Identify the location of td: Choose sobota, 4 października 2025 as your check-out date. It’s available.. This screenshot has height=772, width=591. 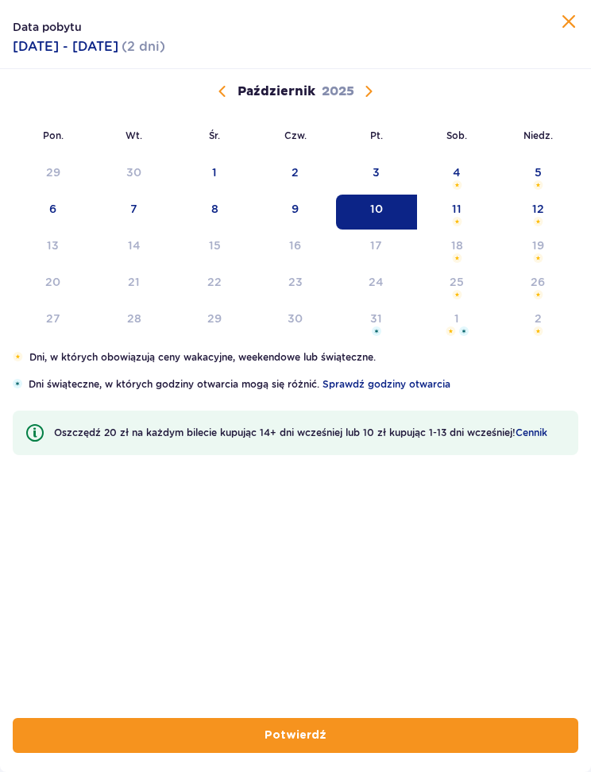
(458, 176).